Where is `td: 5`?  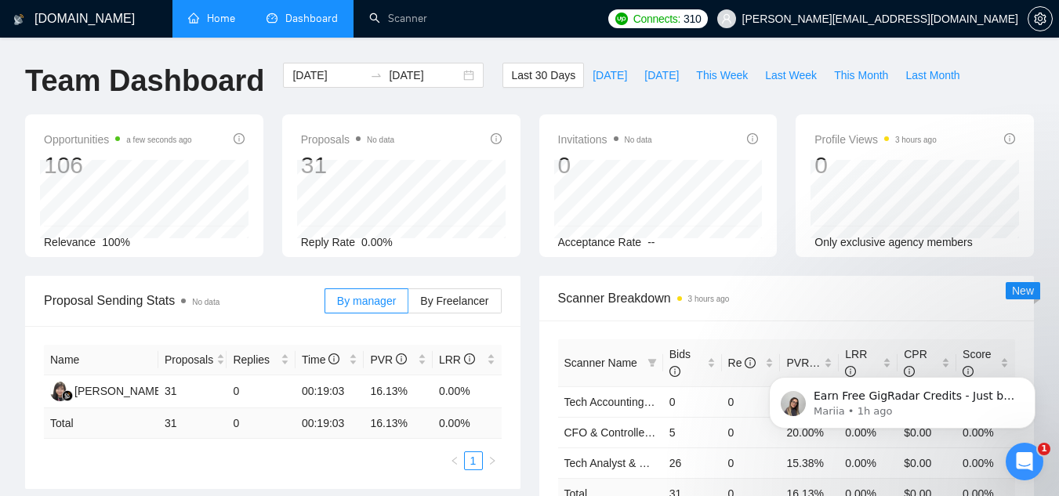
td: 5 is located at coordinates (692, 432).